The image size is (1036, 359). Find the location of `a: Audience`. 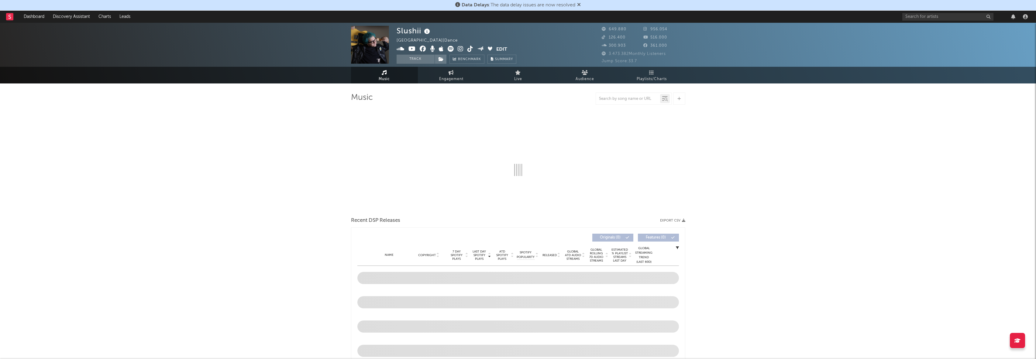

a: Audience is located at coordinates (585, 75).